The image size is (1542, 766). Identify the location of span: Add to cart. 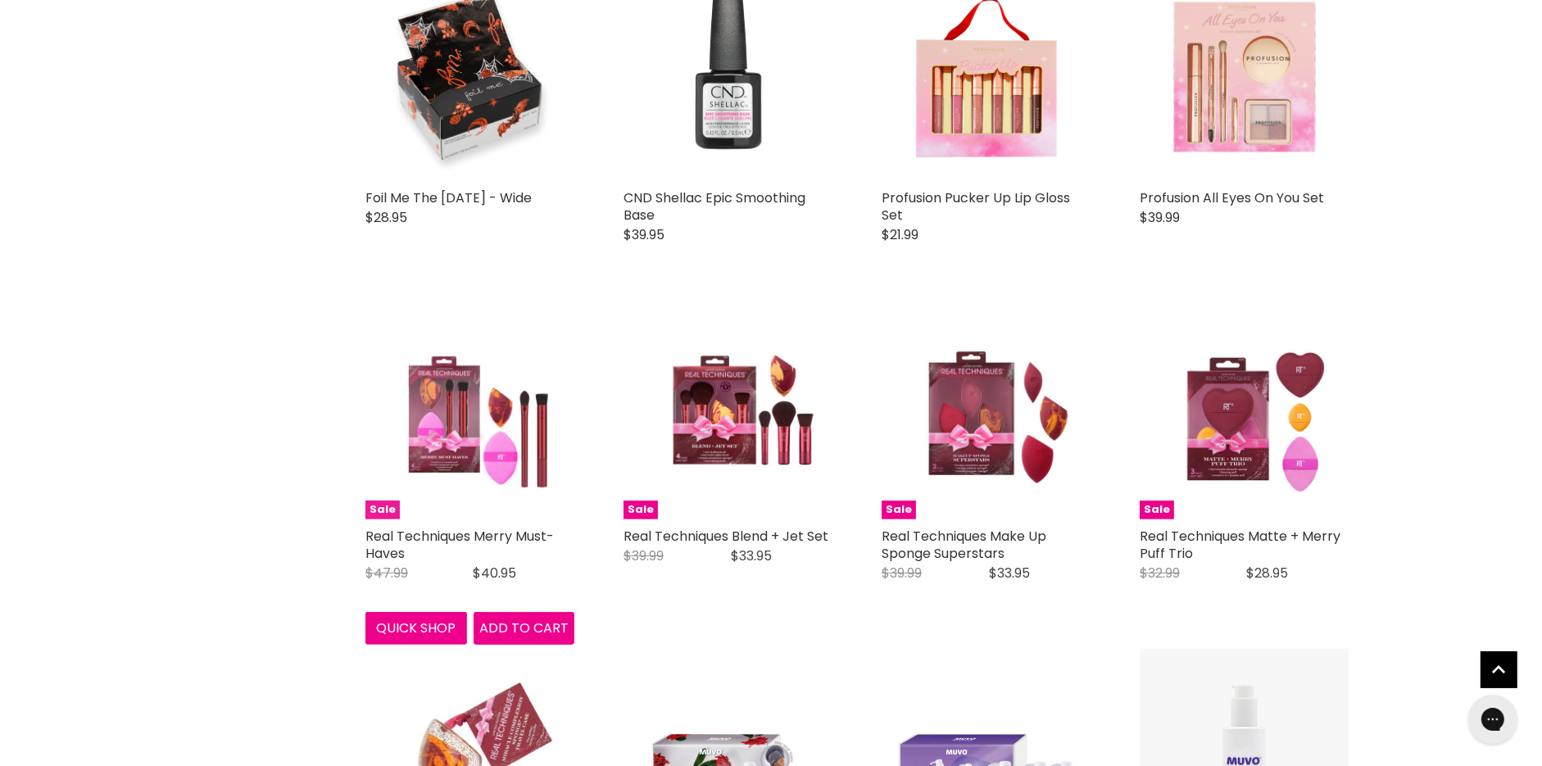
(523, 628).